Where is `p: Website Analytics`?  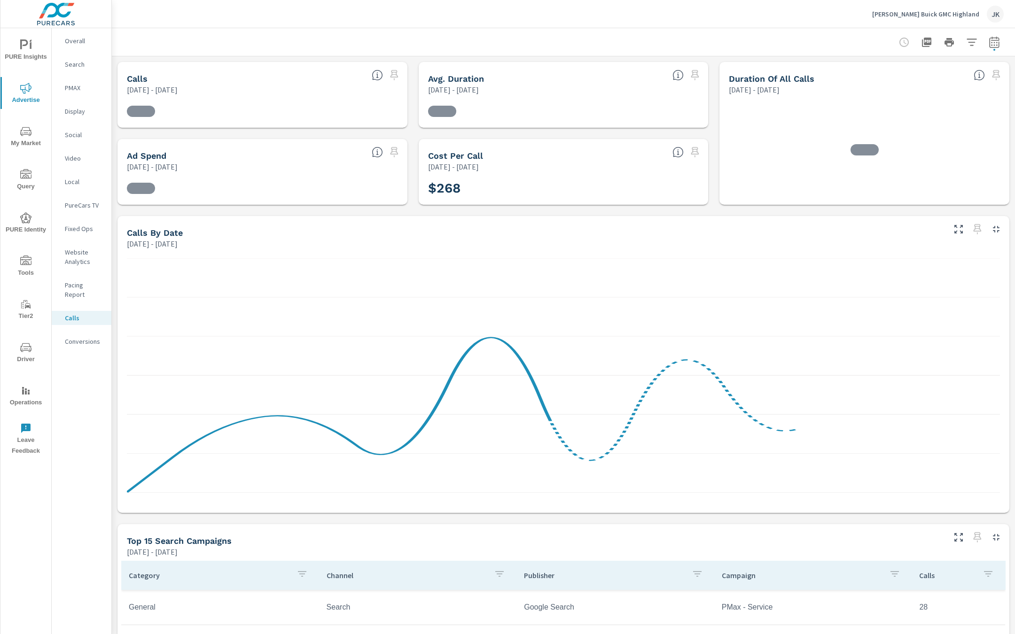
p: Website Analytics is located at coordinates (84, 257).